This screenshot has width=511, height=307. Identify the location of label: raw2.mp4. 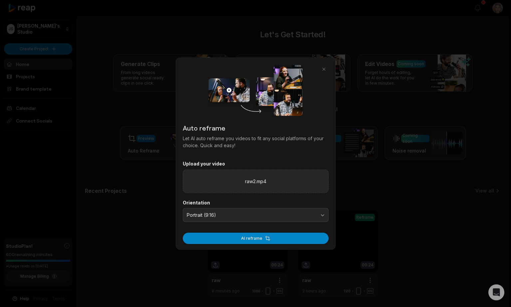
(256, 181).